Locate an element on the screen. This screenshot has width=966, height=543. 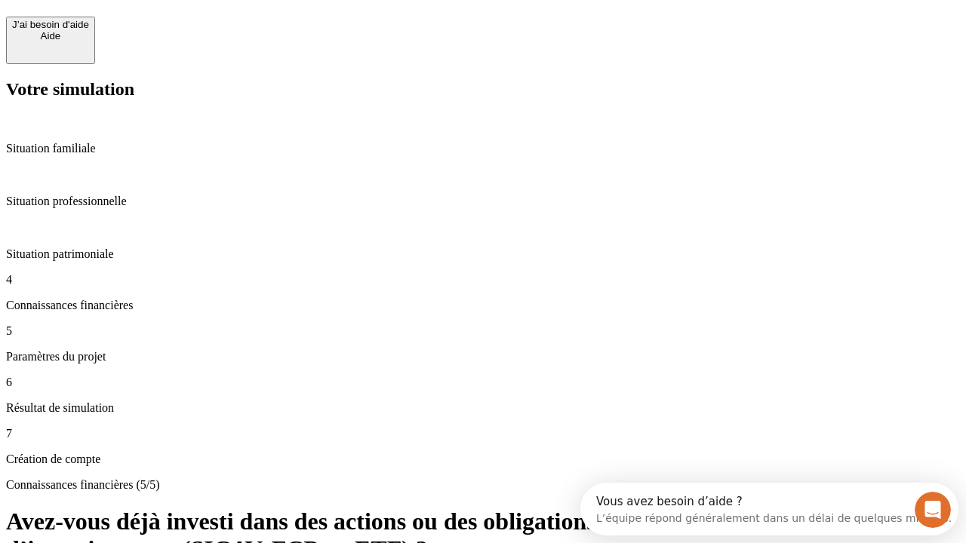
p: Création de compte is located at coordinates (483, 459).